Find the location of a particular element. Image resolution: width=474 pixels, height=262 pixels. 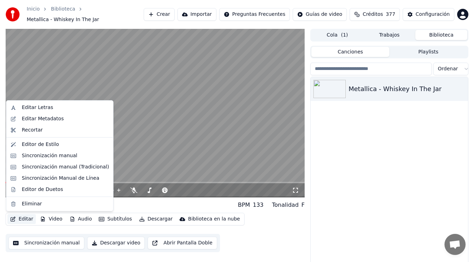

img: youka is located at coordinates (13, 14).